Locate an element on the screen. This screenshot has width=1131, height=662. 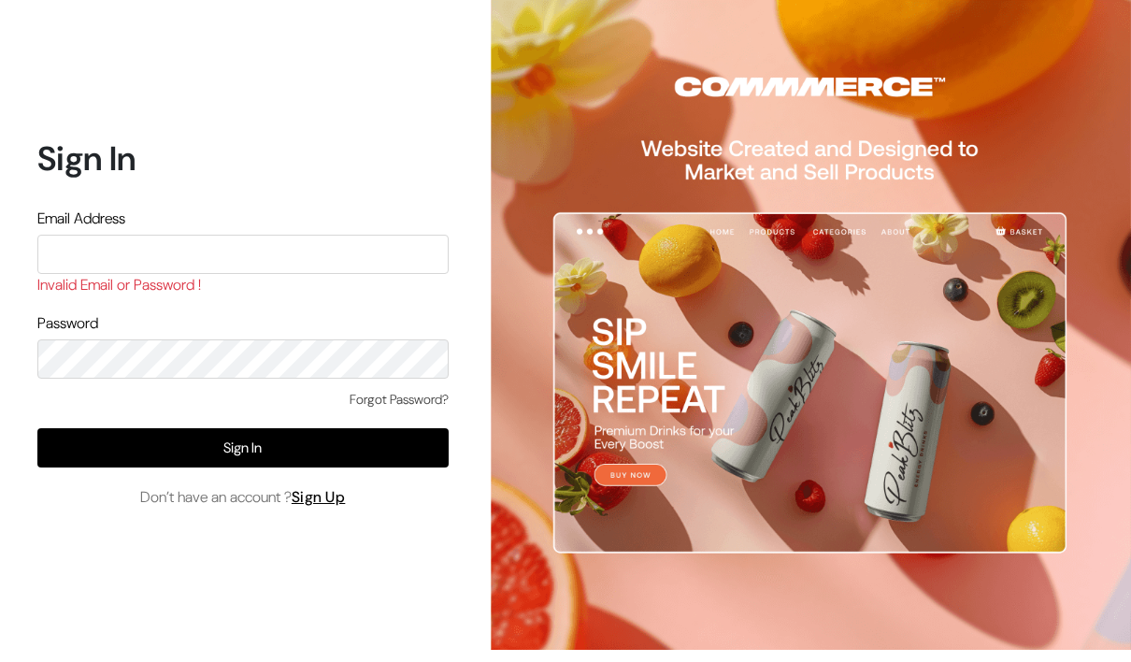
label: Email Address is located at coordinates (81, 219).